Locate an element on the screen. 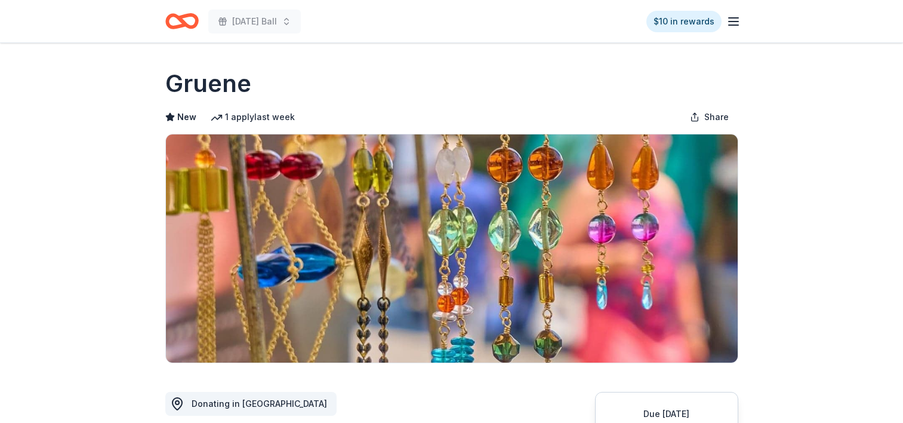 The height and width of the screenshot is (423, 903). img: Image for Gruene is located at coordinates (452, 248).